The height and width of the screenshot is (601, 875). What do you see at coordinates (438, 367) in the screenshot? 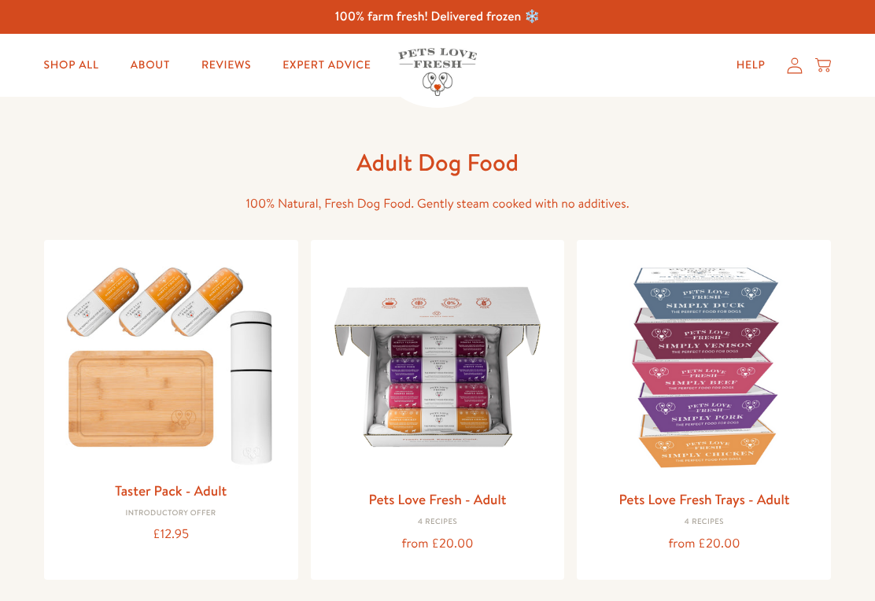
I see `img: Pets Love Fresh - Adult` at bounding box center [438, 367].